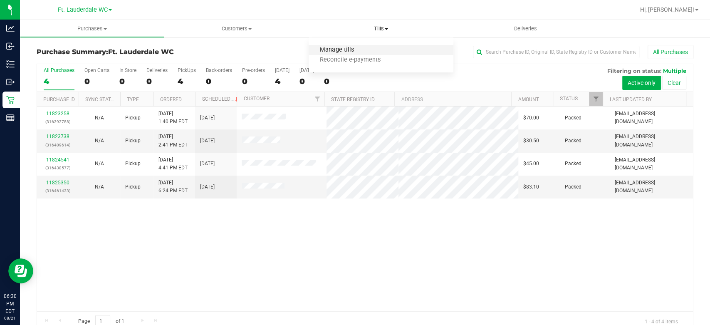 This screenshot has height=325, width=710. What do you see at coordinates (10, 46) in the screenshot?
I see `inline-svg: Inbound` at bounding box center [10, 46].